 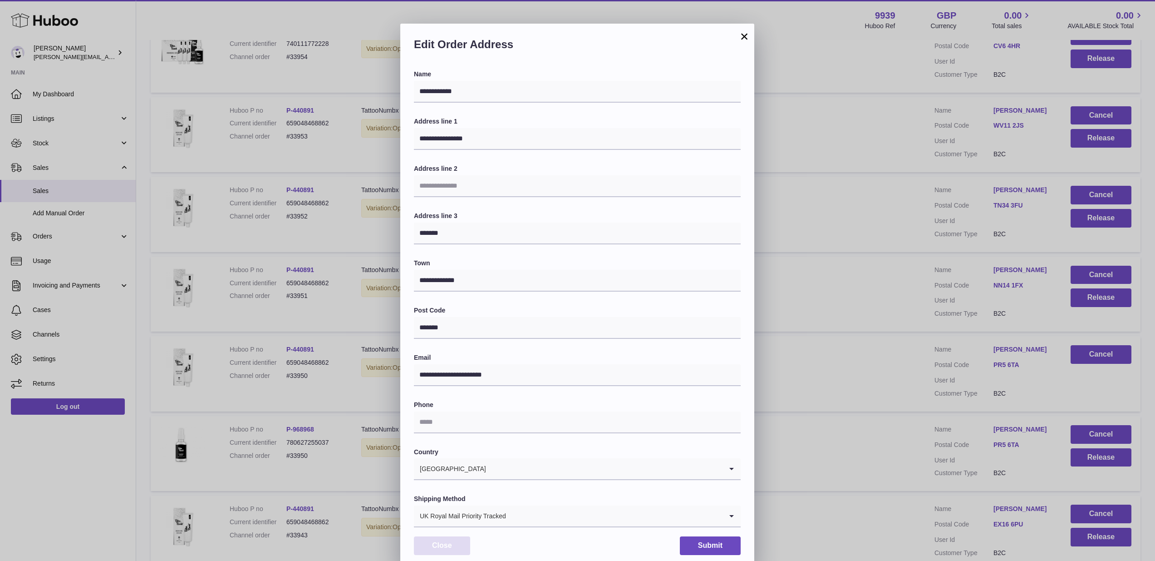 What do you see at coordinates (577, 452) in the screenshot?
I see `label: Country` at bounding box center [577, 452].